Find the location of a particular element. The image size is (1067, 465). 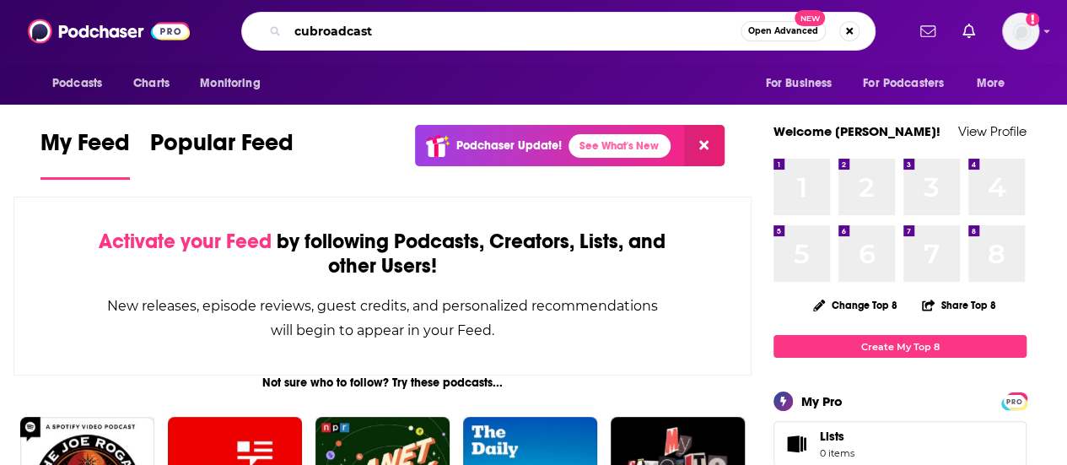

span: 0 items is located at coordinates (836, 453).